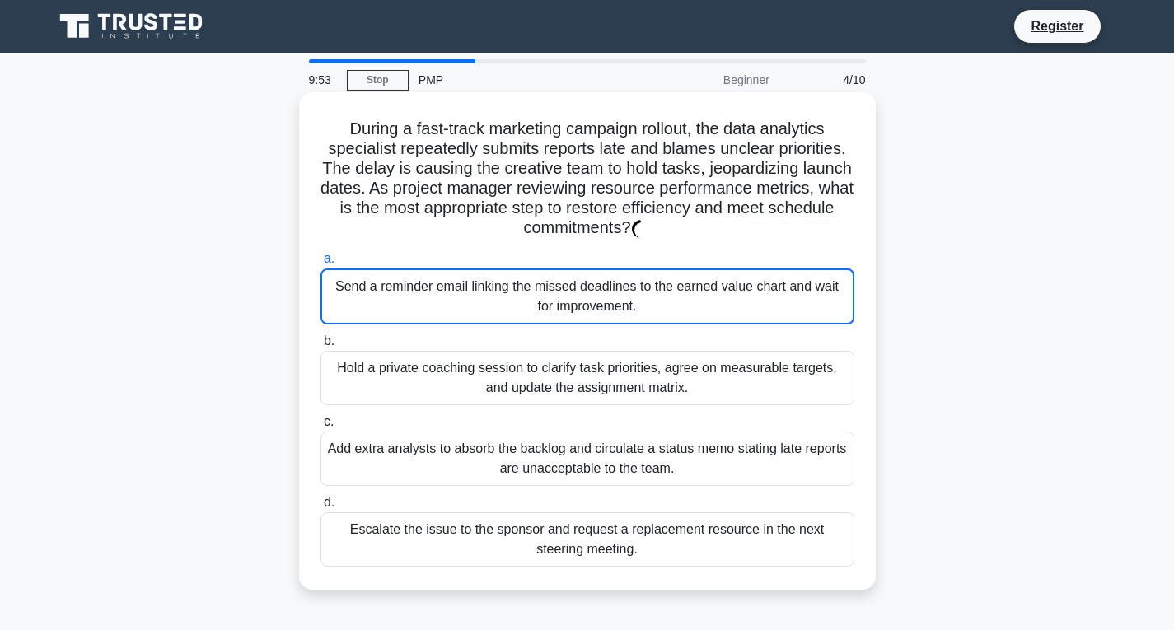 The height and width of the screenshot is (630, 1174). What do you see at coordinates (329, 502) in the screenshot?
I see `span: d.` at bounding box center [329, 502].